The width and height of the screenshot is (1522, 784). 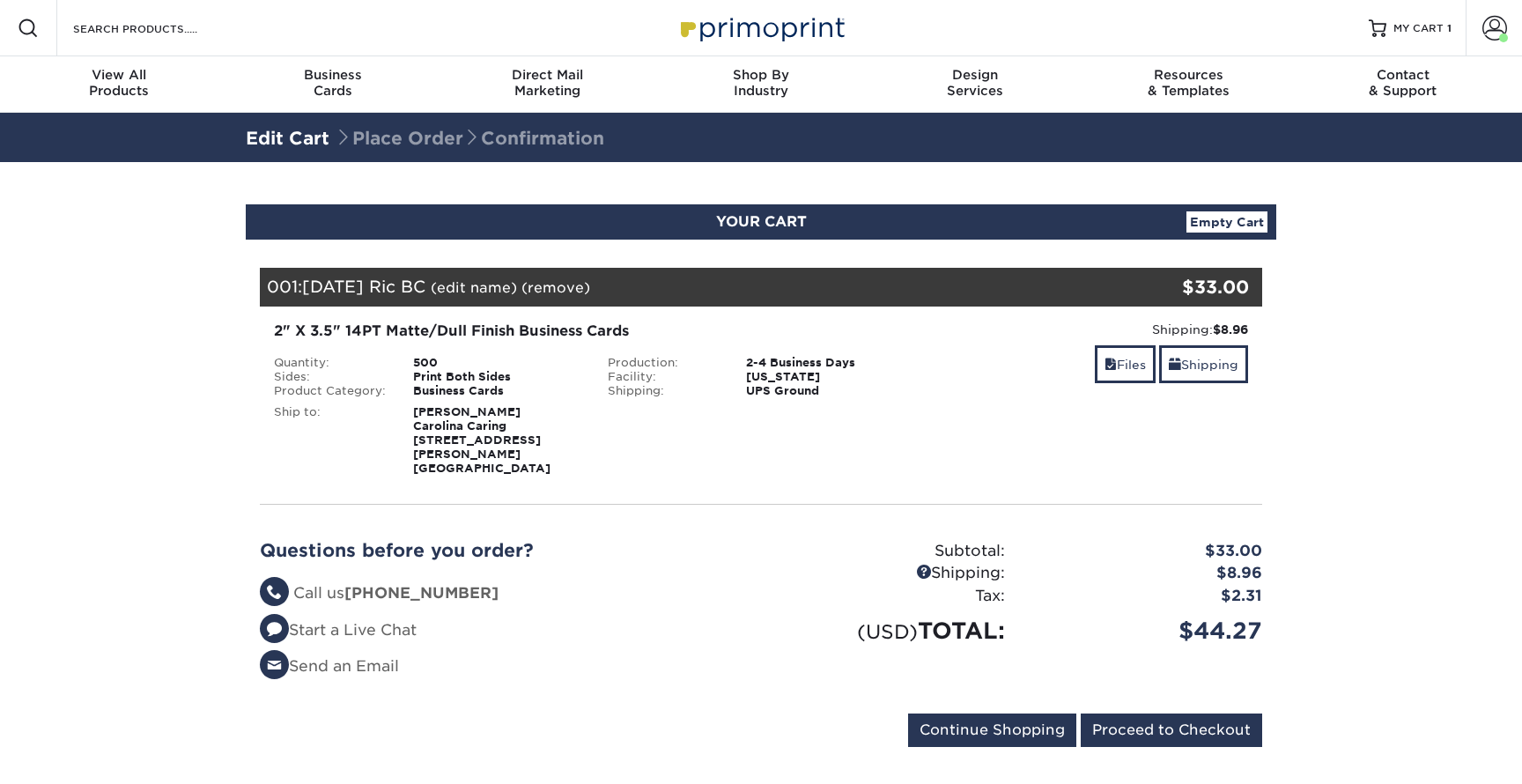 What do you see at coordinates (1450, 28) in the screenshot?
I see `span: 1` at bounding box center [1450, 28].